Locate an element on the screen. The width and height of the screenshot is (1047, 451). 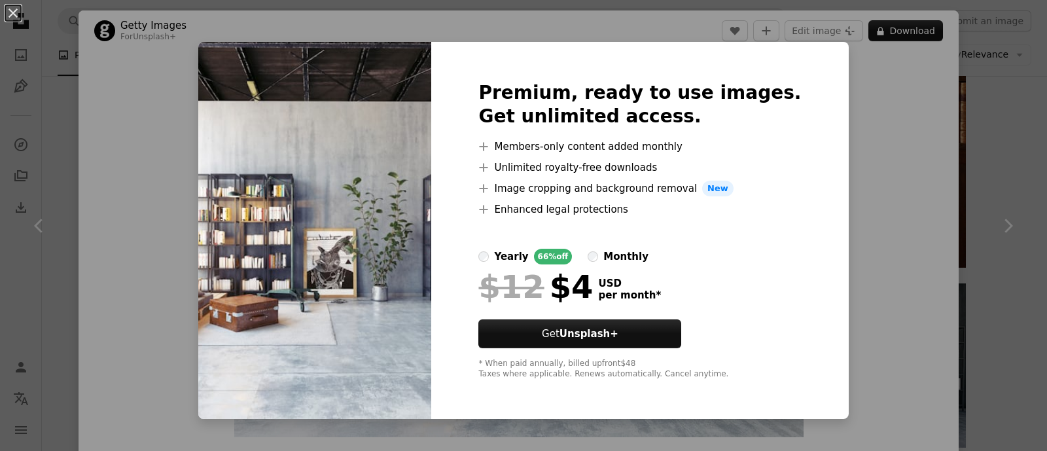
li: Enhanced legal protections is located at coordinates (639, 209).